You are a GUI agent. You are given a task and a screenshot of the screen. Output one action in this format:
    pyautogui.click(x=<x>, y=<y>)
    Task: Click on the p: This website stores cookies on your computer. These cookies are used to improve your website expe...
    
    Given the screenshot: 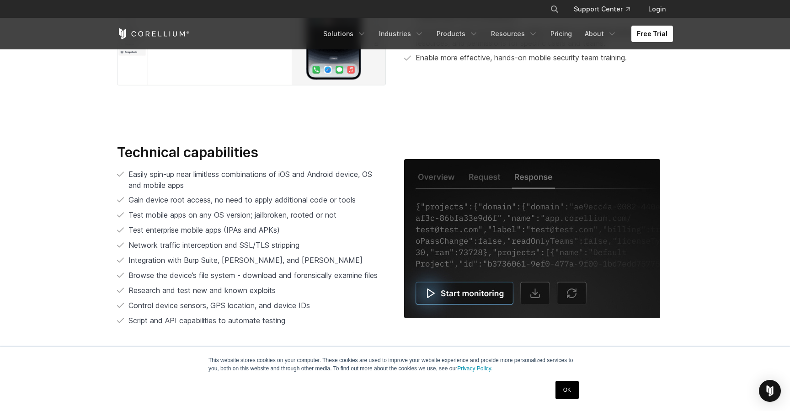 What is the action you would take?
    pyautogui.click(x=395, y=364)
    